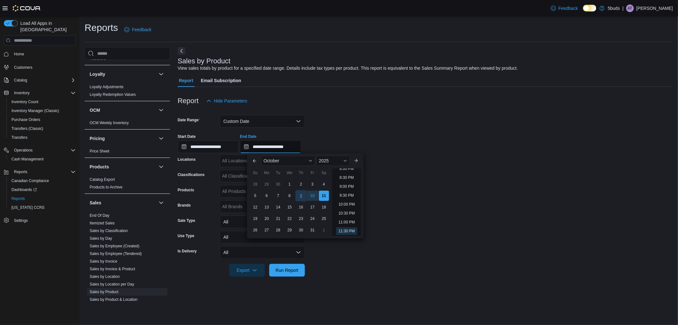  What do you see at coordinates (272, 161) in the screenshot?
I see `span: October` at bounding box center [272, 161].